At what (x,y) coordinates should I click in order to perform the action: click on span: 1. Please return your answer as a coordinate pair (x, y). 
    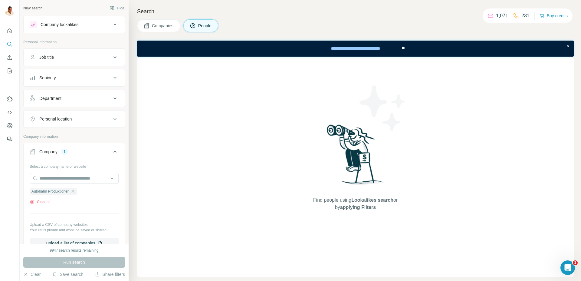
    Looking at the image, I should click on (575, 263).